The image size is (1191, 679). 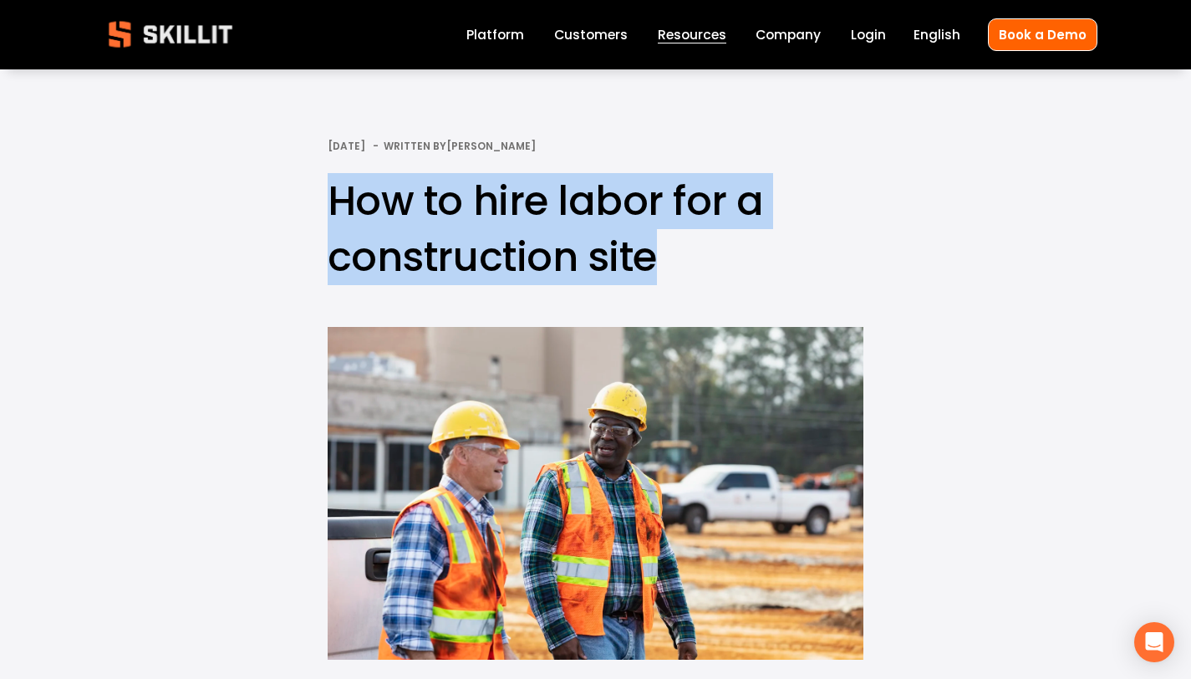 What do you see at coordinates (171, 34) in the screenshot?
I see `a: Skillit` at bounding box center [171, 34].